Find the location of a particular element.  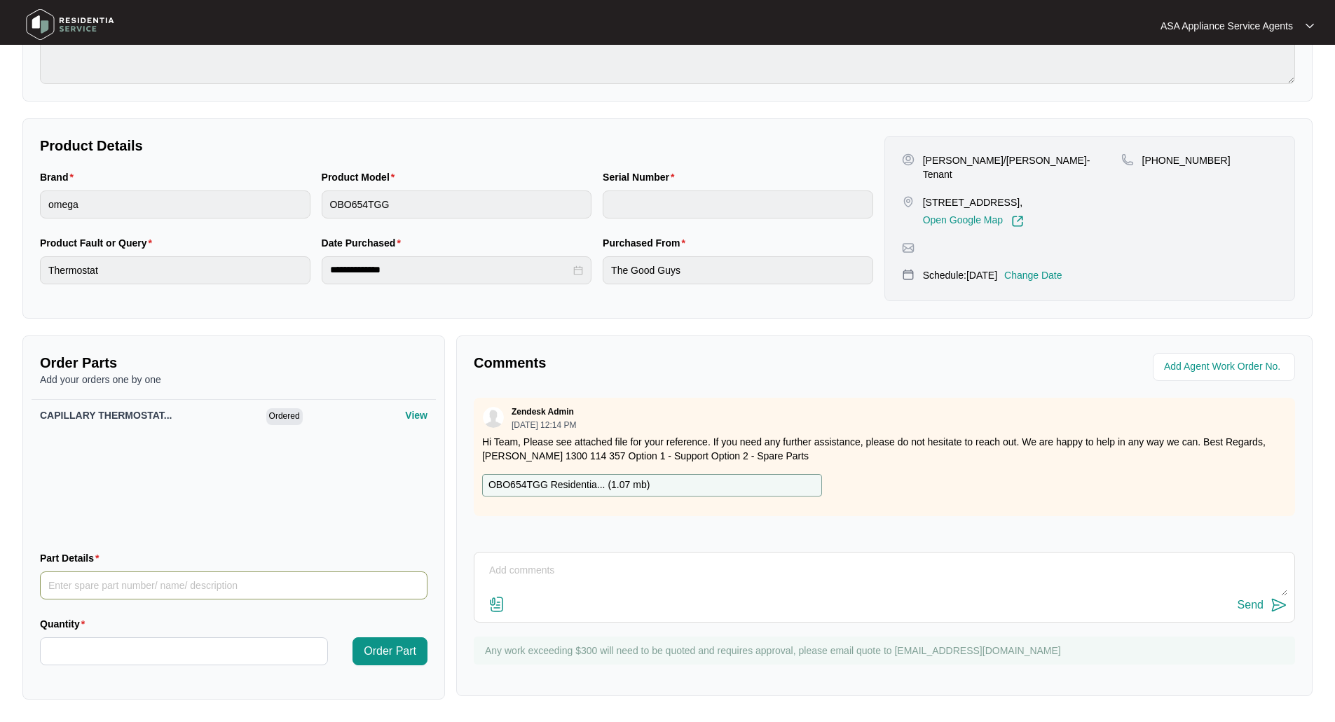

p: OBO654TGG Residentia... ( 1.07 mb ) is located at coordinates (569, 486).